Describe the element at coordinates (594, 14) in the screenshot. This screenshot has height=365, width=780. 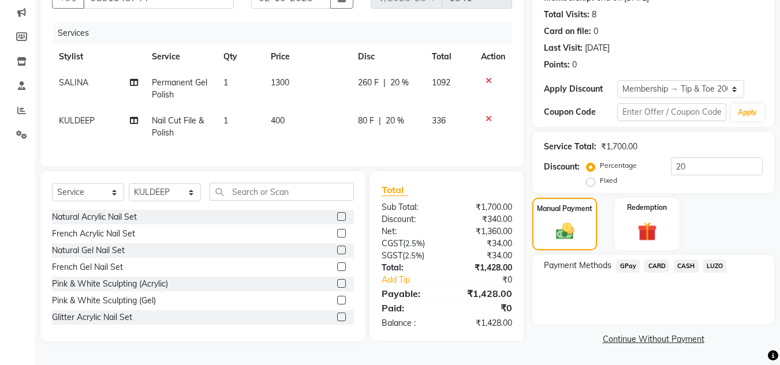
I see `div: 8` at that location.